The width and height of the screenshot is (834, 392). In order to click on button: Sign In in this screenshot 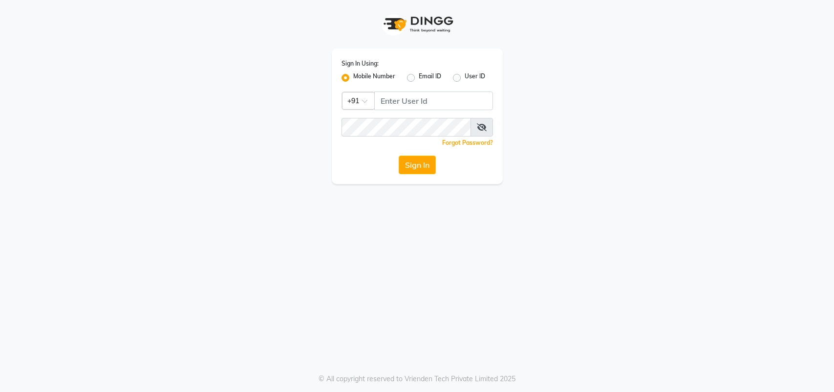, I will do `click(417, 165)`.